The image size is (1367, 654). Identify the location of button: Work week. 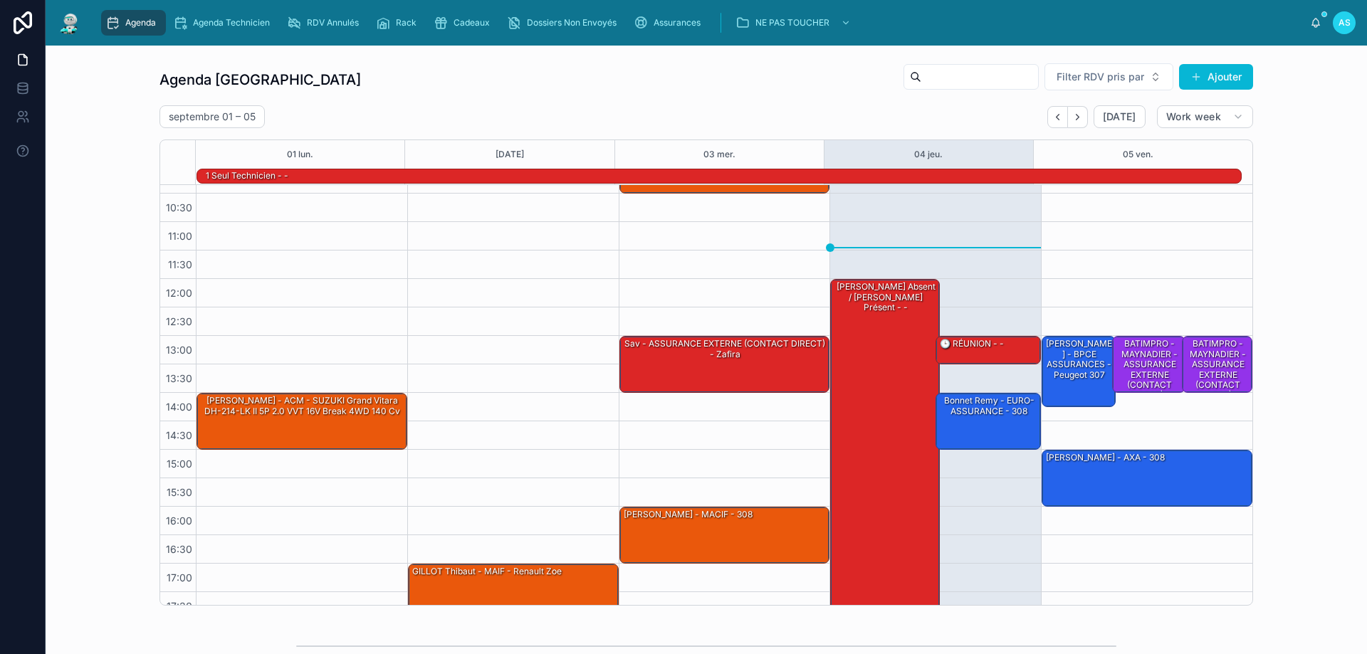
(1205, 117).